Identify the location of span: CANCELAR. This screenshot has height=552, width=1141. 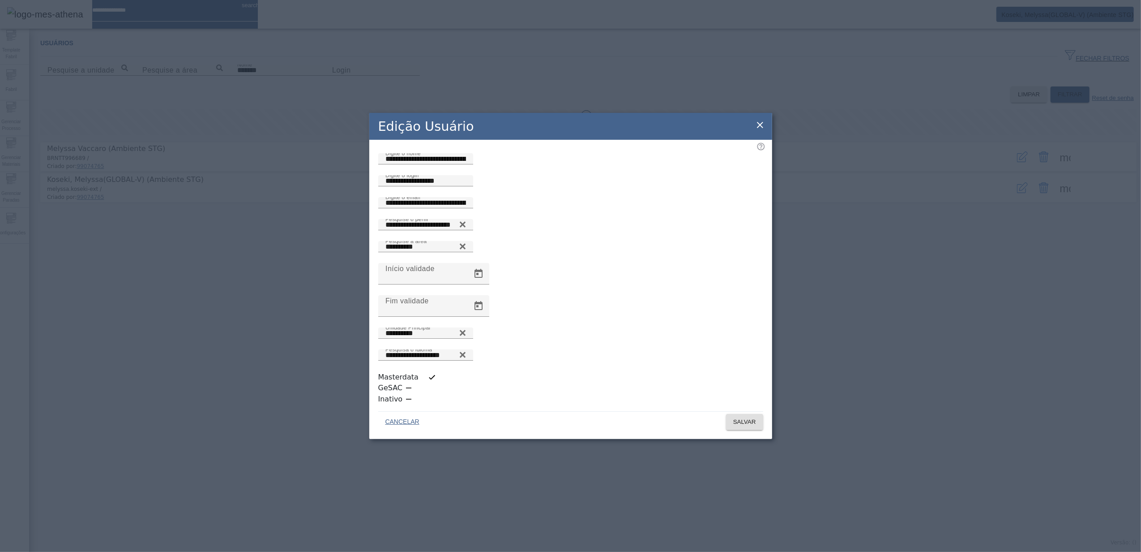
(402, 422).